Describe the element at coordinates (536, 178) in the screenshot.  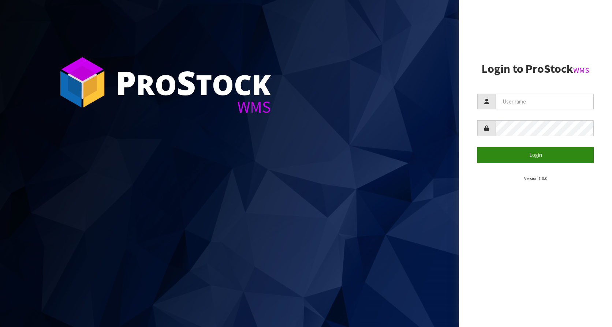
I see `small: Version 1.0.0` at that location.